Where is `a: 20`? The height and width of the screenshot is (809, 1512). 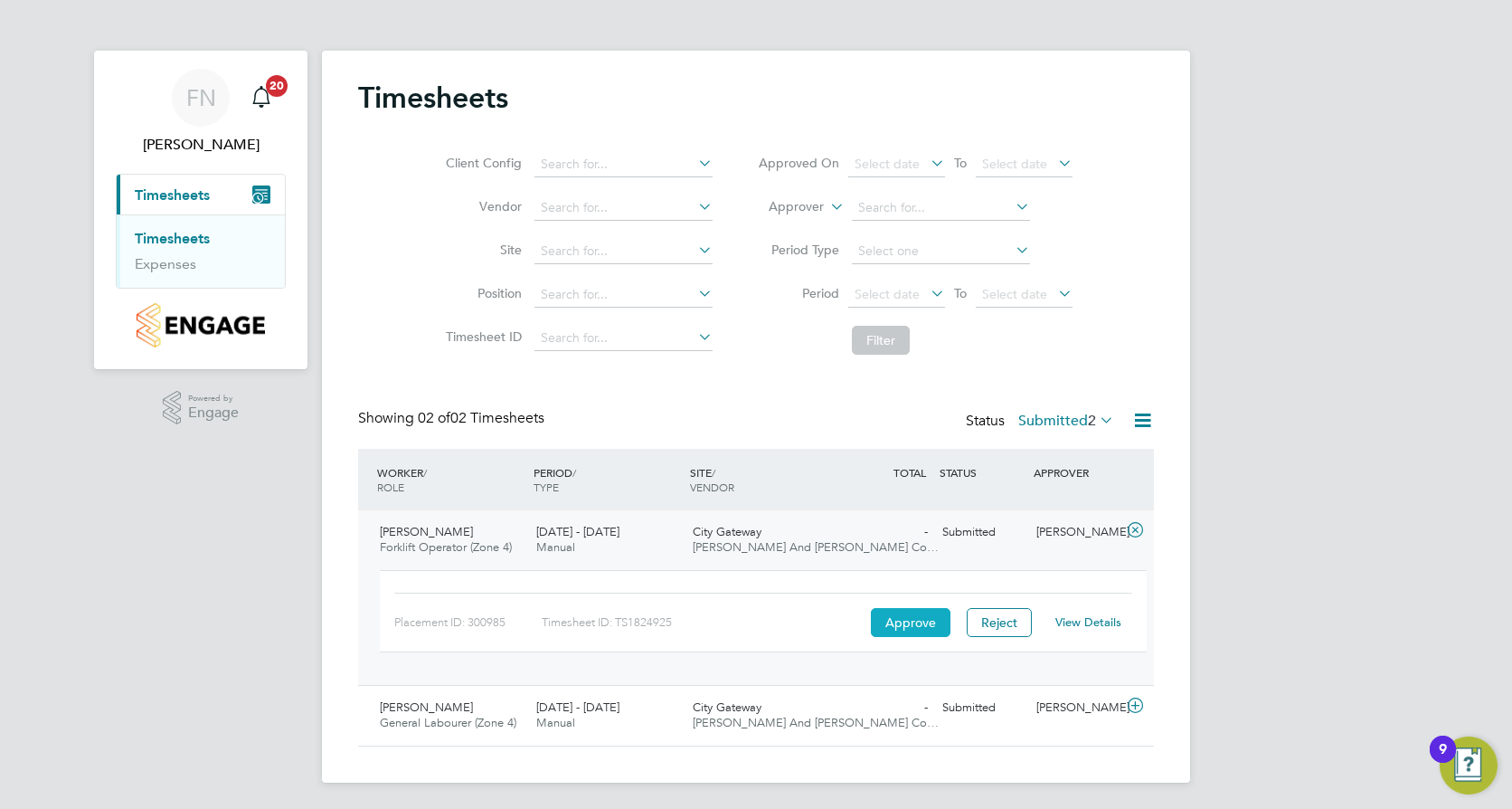 a: 20 is located at coordinates (262, 98).